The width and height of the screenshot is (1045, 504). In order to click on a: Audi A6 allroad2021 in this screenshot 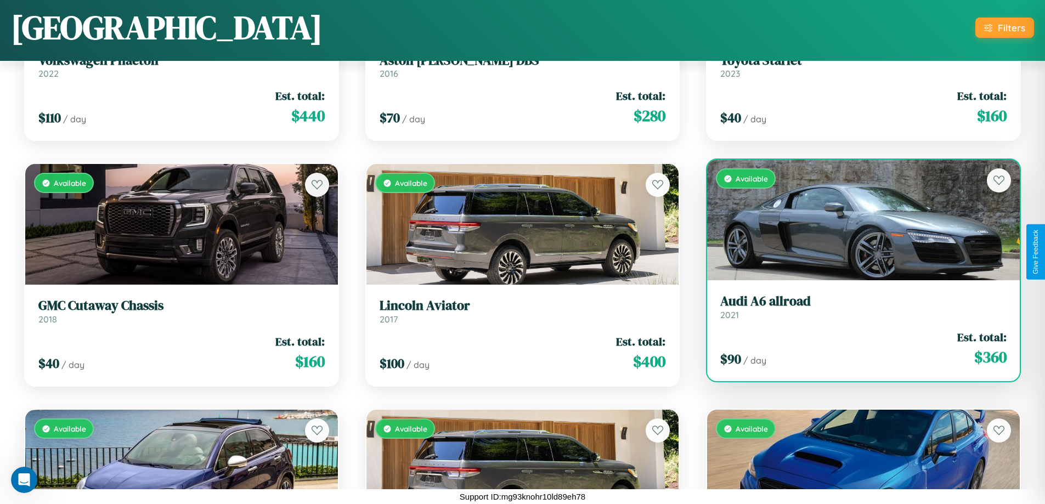, I will do `click(863, 307)`.